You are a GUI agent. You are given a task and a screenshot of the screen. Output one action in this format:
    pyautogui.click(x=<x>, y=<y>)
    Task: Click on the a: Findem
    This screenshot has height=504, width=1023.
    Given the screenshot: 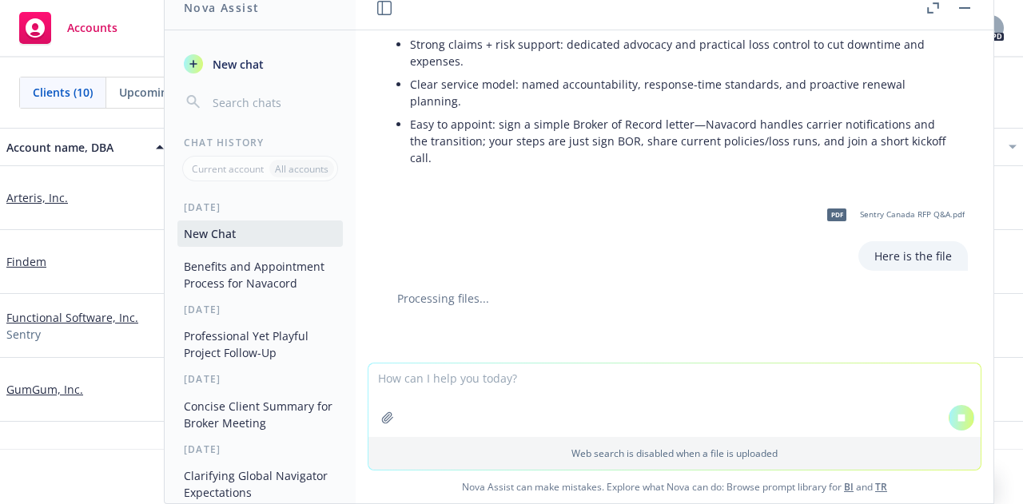 What is the action you would take?
    pyautogui.click(x=26, y=261)
    